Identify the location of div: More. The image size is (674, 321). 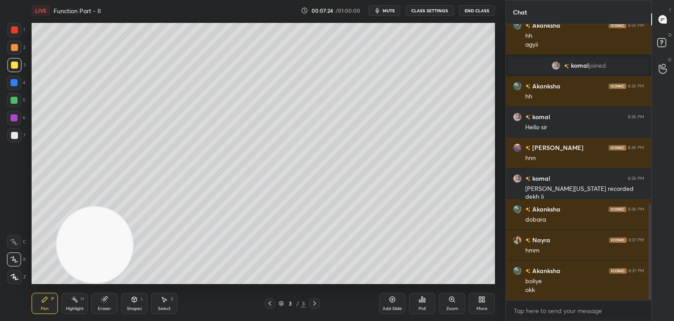
(482, 308).